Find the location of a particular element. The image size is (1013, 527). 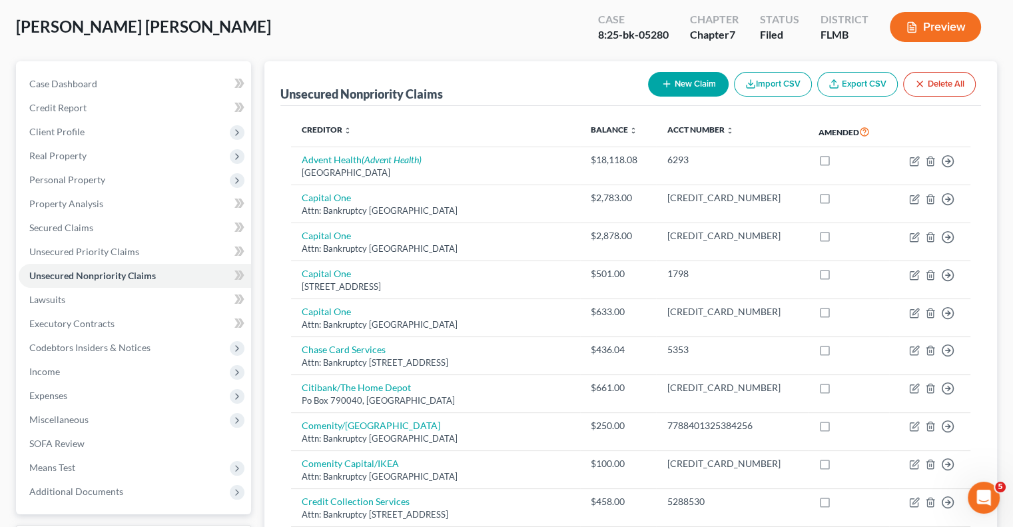

span: Unsecured Nonpriority Claims is located at coordinates (93, 275).